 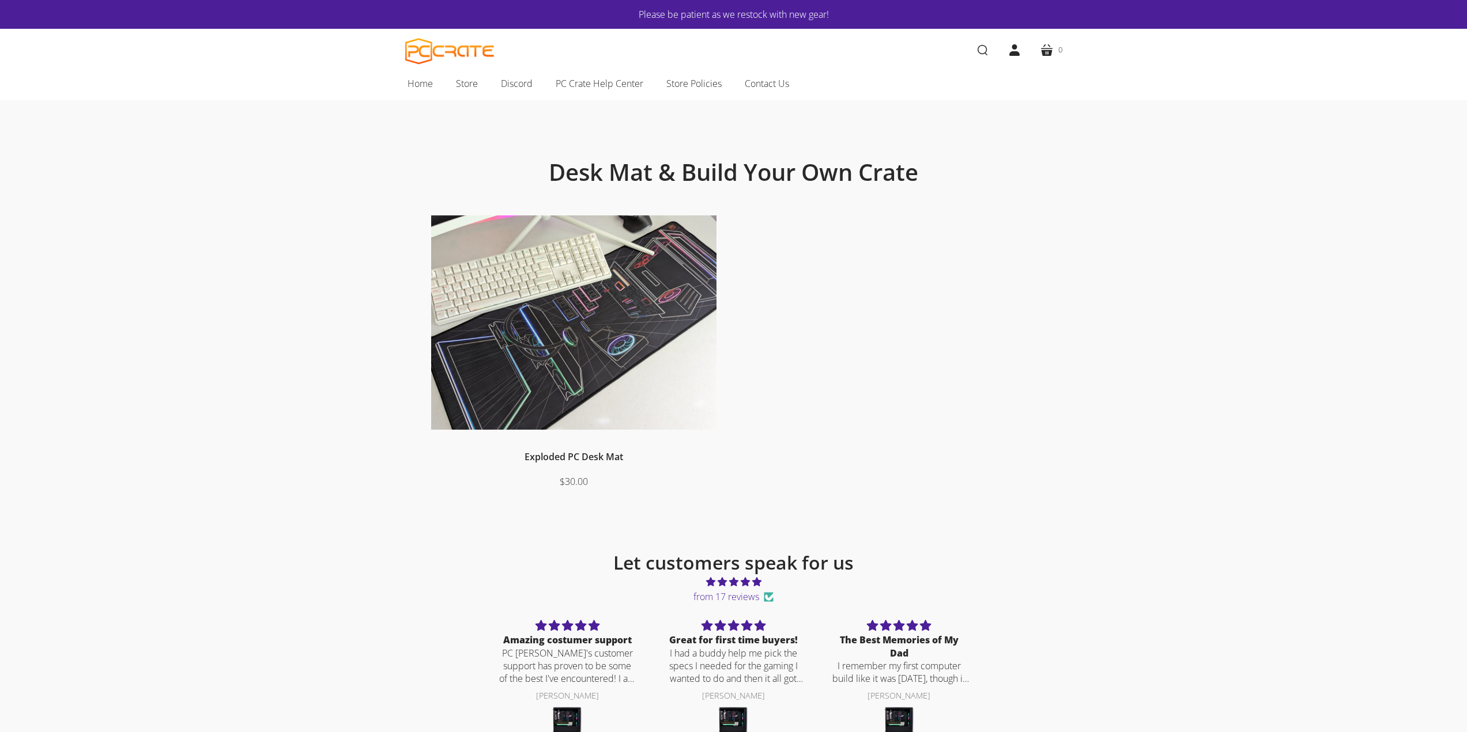 What do you see at coordinates (734, 86) in the screenshot?
I see `nav: Main navigation` at bounding box center [734, 86].